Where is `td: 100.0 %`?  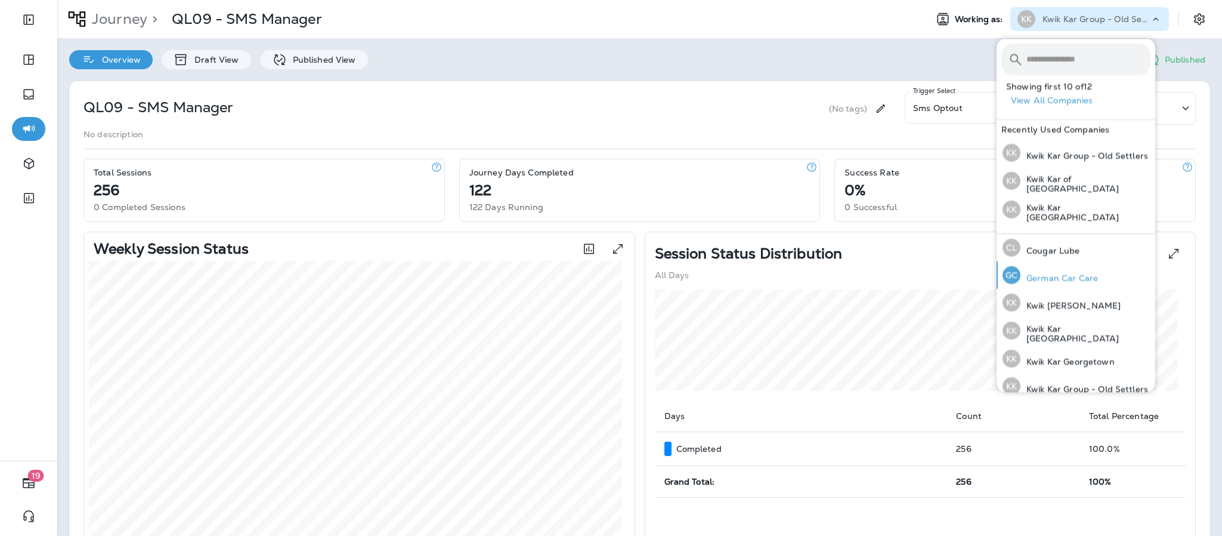 td: 100.0 % is located at coordinates (1133, 448).